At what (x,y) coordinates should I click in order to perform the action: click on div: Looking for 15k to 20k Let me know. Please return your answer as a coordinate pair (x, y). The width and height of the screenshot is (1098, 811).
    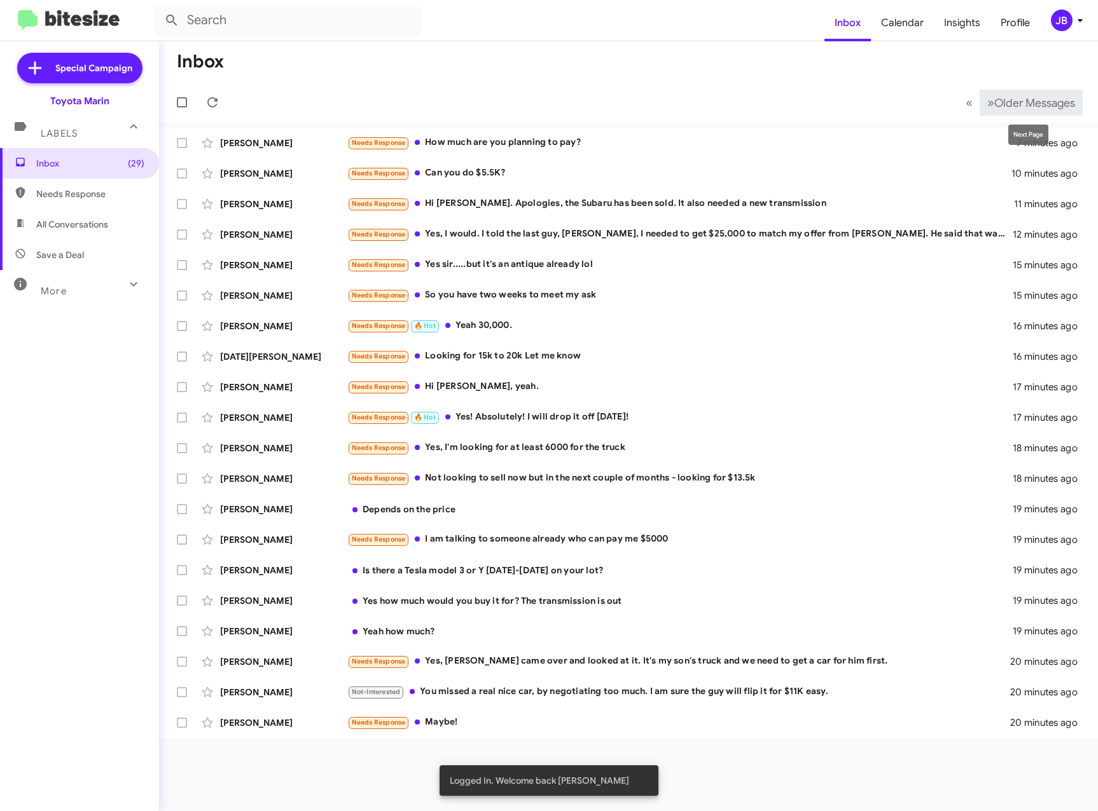
    Looking at the image, I should click on (680, 356).